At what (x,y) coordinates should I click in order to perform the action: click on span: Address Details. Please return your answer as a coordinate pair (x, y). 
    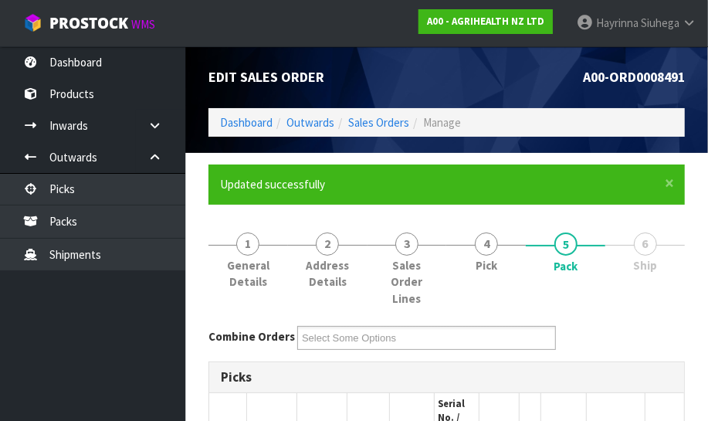
    Looking at the image, I should click on (327, 273).